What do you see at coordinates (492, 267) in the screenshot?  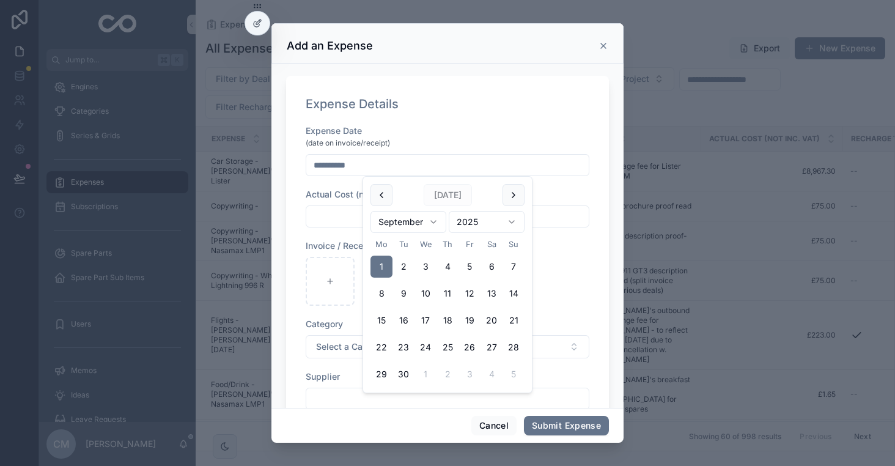 I see `button: Saturday, 6 September 2025` at bounding box center [492, 267].